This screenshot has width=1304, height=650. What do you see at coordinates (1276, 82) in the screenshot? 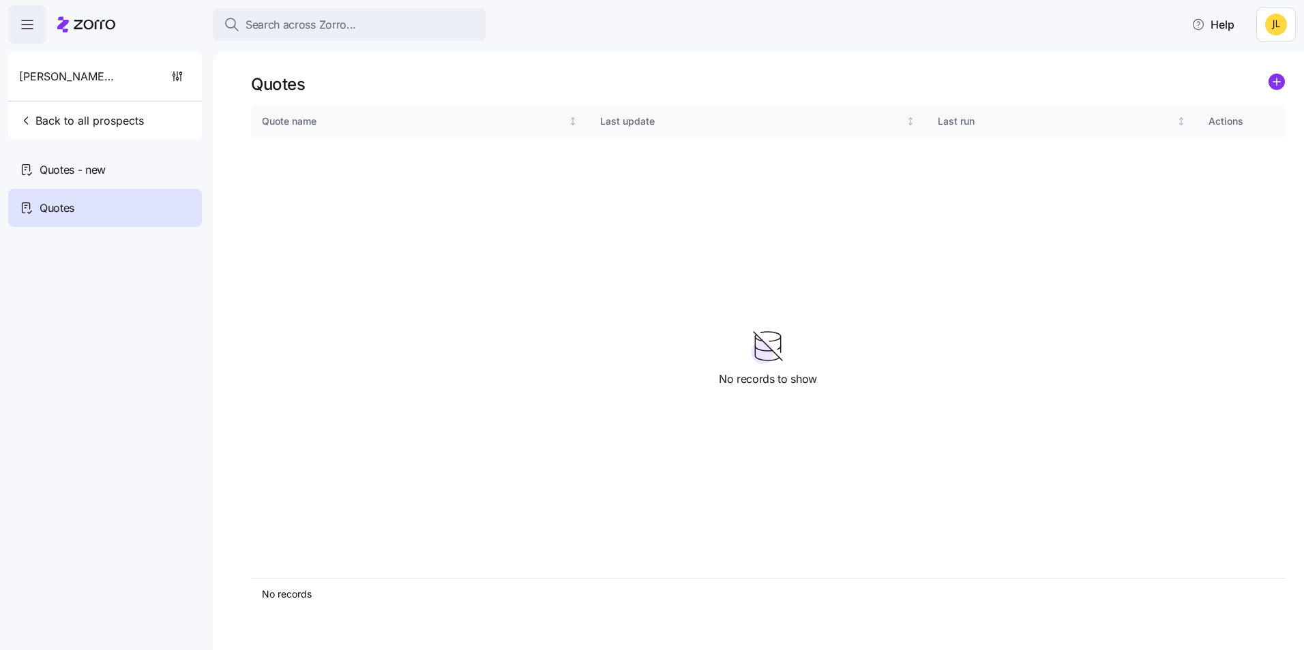
I see `svg: add icon` at bounding box center [1276, 82].